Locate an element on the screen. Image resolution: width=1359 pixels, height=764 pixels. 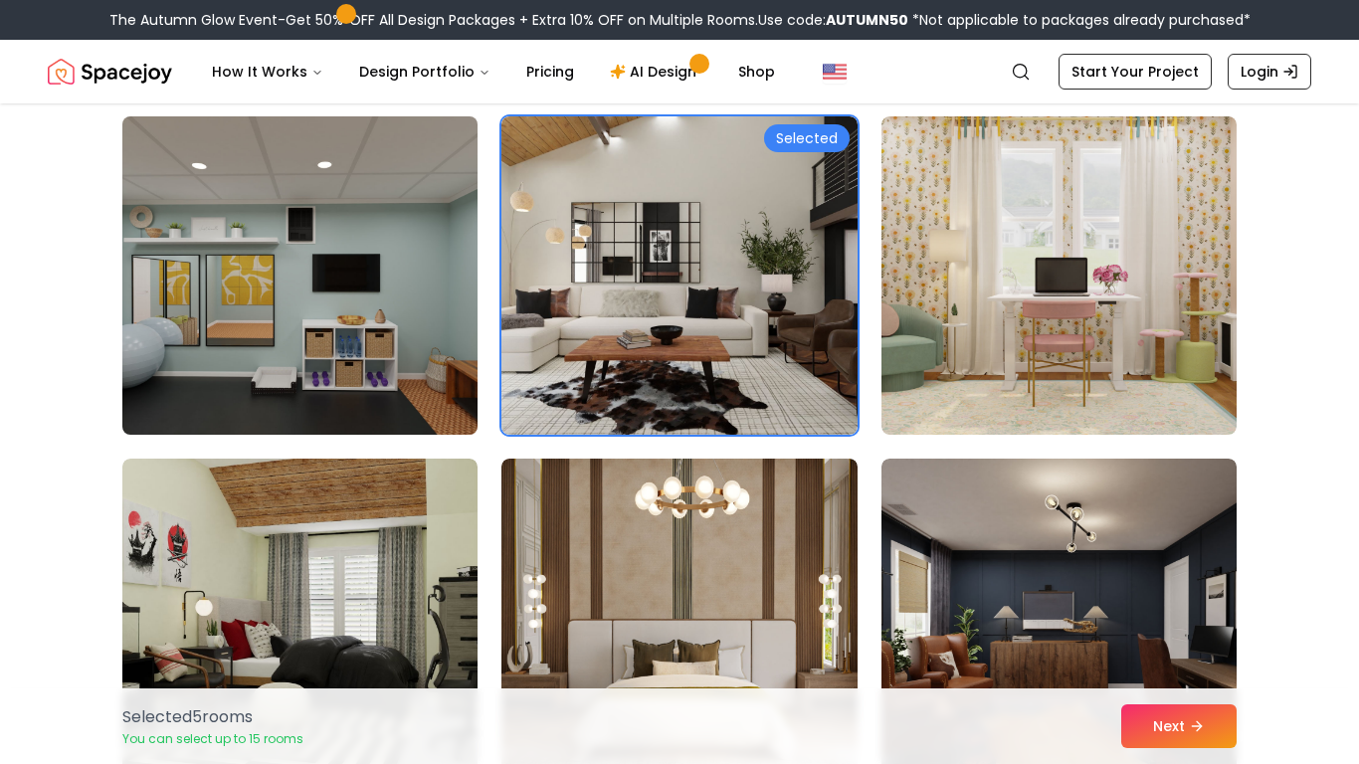
div: Selected is located at coordinates (807, 138).